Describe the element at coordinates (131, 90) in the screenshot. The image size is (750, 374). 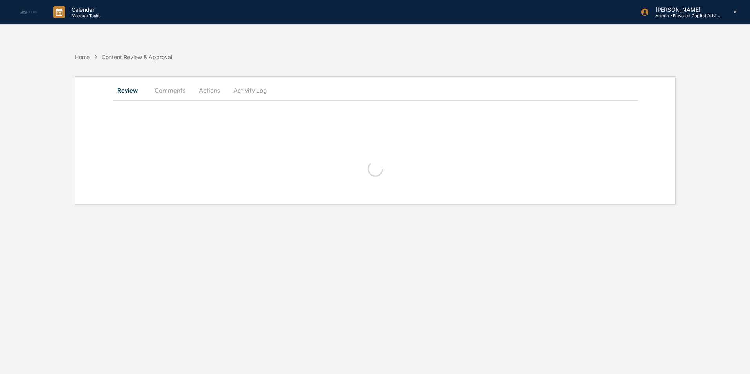
I see `button: Review` at that location.